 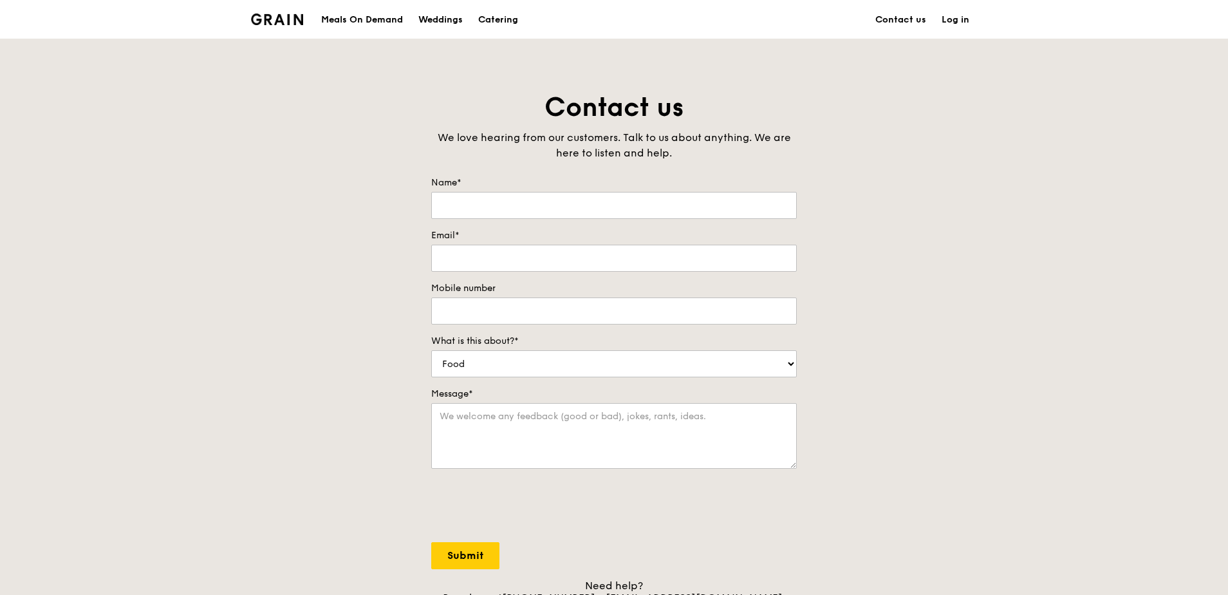 I want to click on div: Weddings, so click(x=440, y=20).